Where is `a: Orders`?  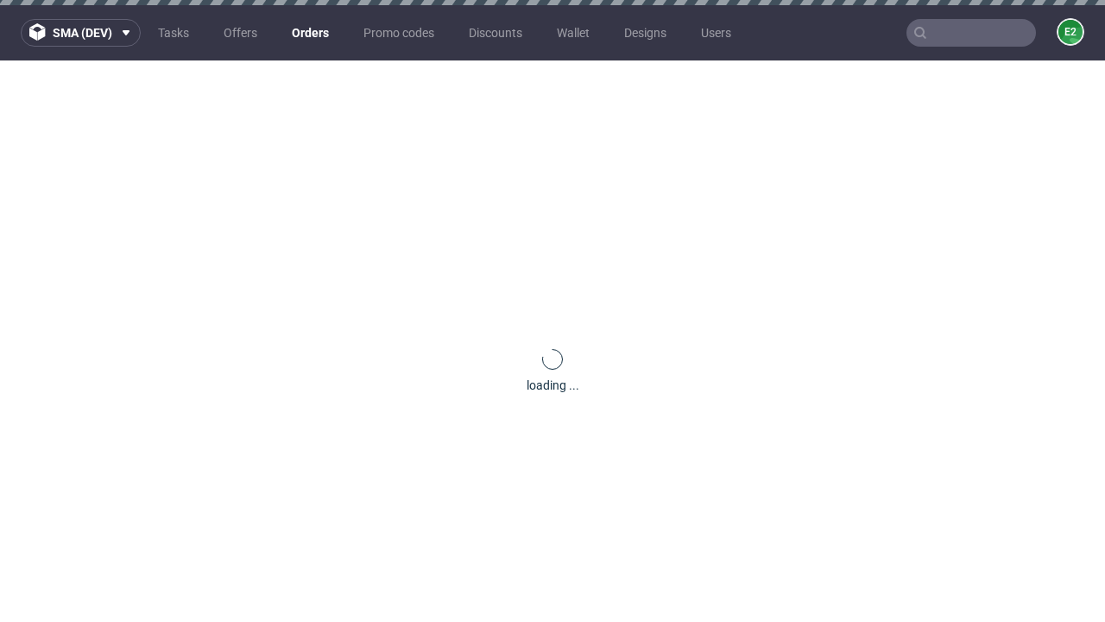
a: Orders is located at coordinates (310, 33).